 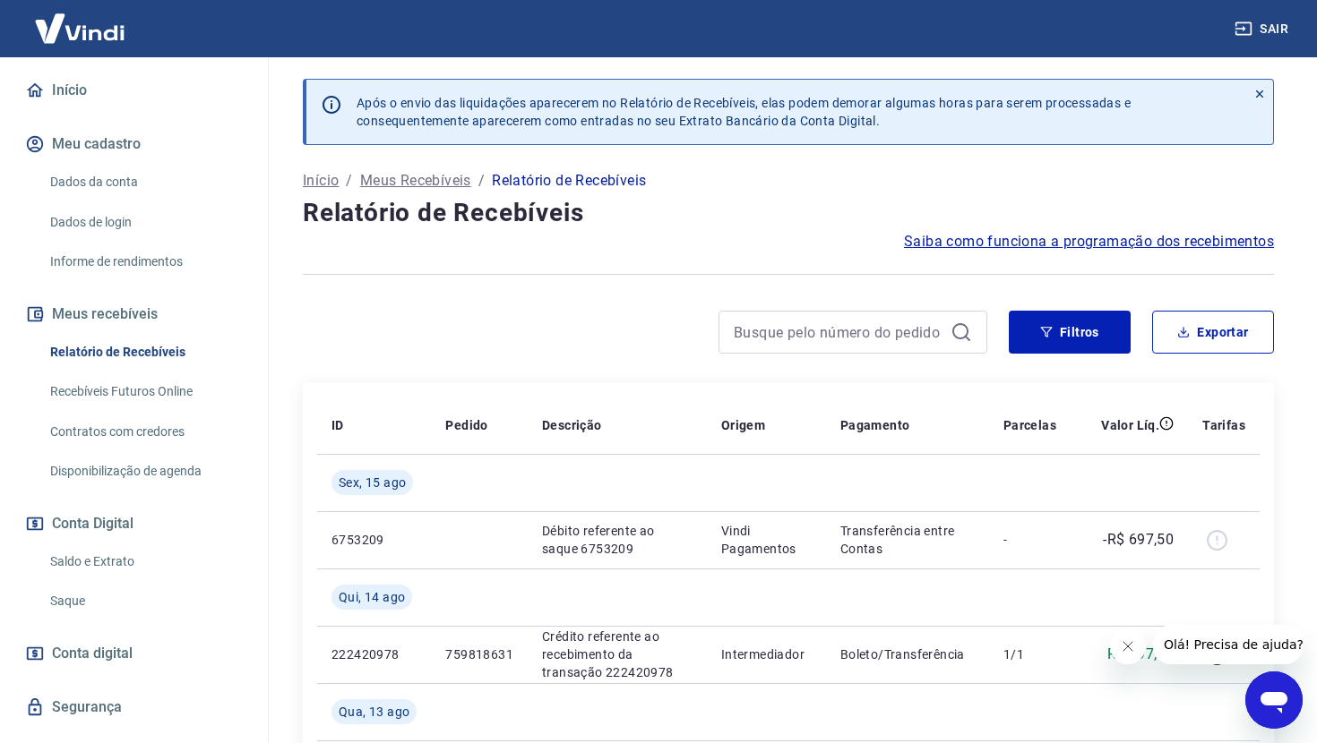 I want to click on button: Conta Digital, so click(x=133, y=524).